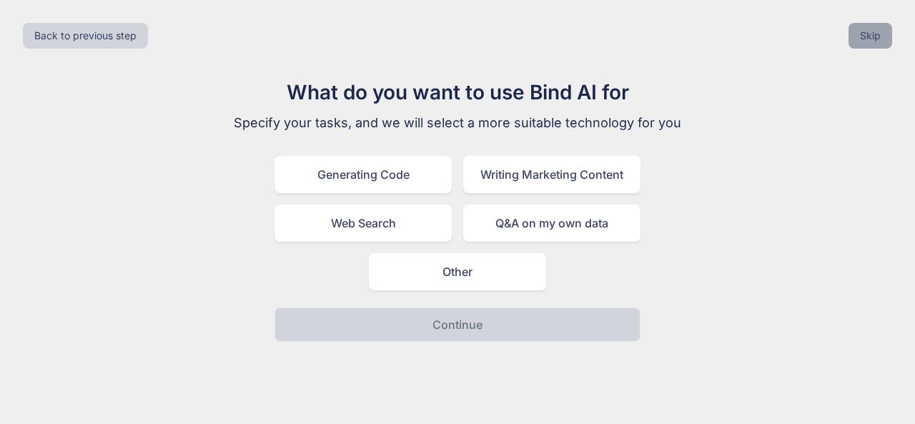 Image resolution: width=915 pixels, height=424 pixels. What do you see at coordinates (457, 272) in the screenshot?
I see `div: Other` at bounding box center [457, 272].